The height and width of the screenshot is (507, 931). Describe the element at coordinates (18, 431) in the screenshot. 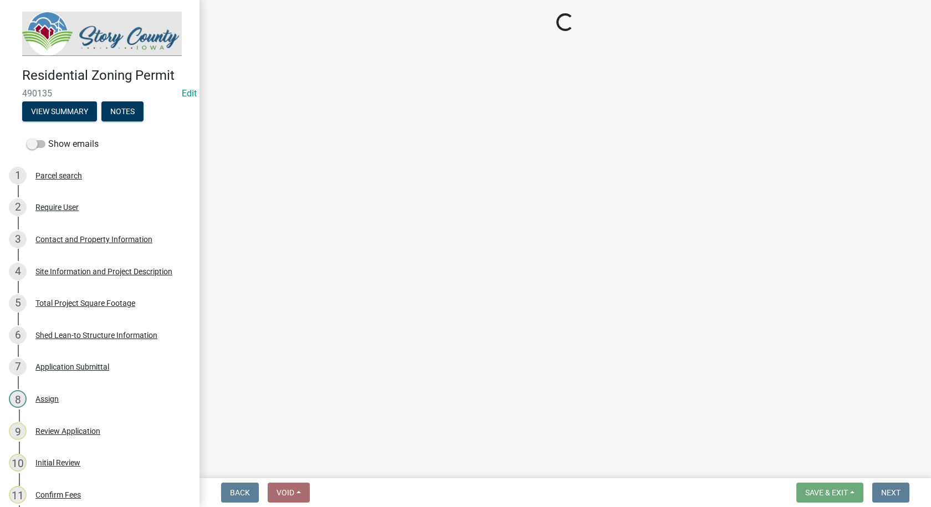

I see `div: 9` at that location.